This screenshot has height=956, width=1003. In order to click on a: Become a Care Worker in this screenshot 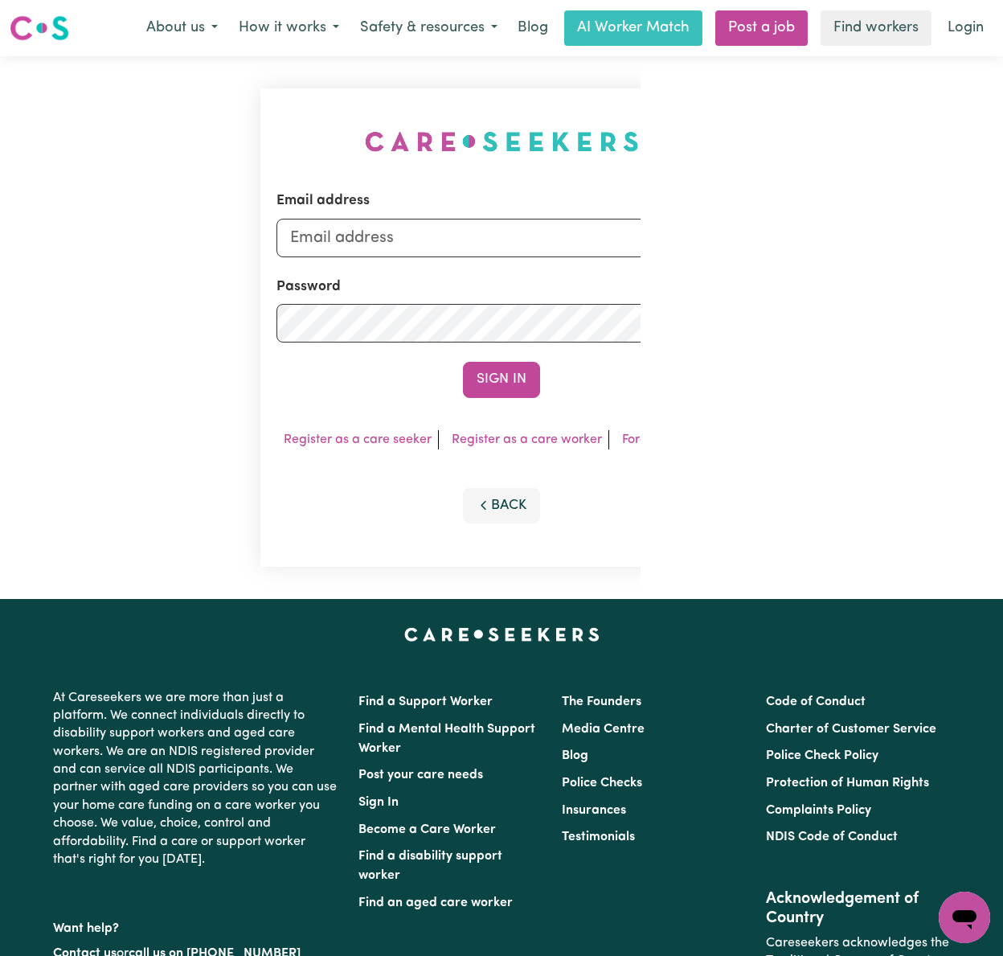, I will do `click(427, 829)`.